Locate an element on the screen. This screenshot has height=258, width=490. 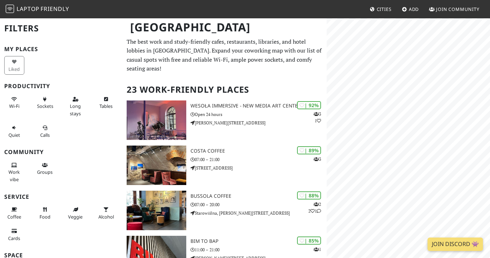
span: Coffee is located at coordinates (14, 217).